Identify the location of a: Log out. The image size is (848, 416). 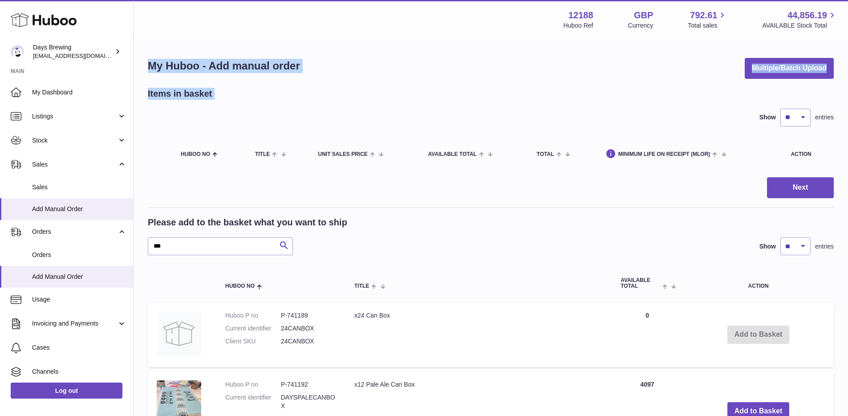
(66, 390).